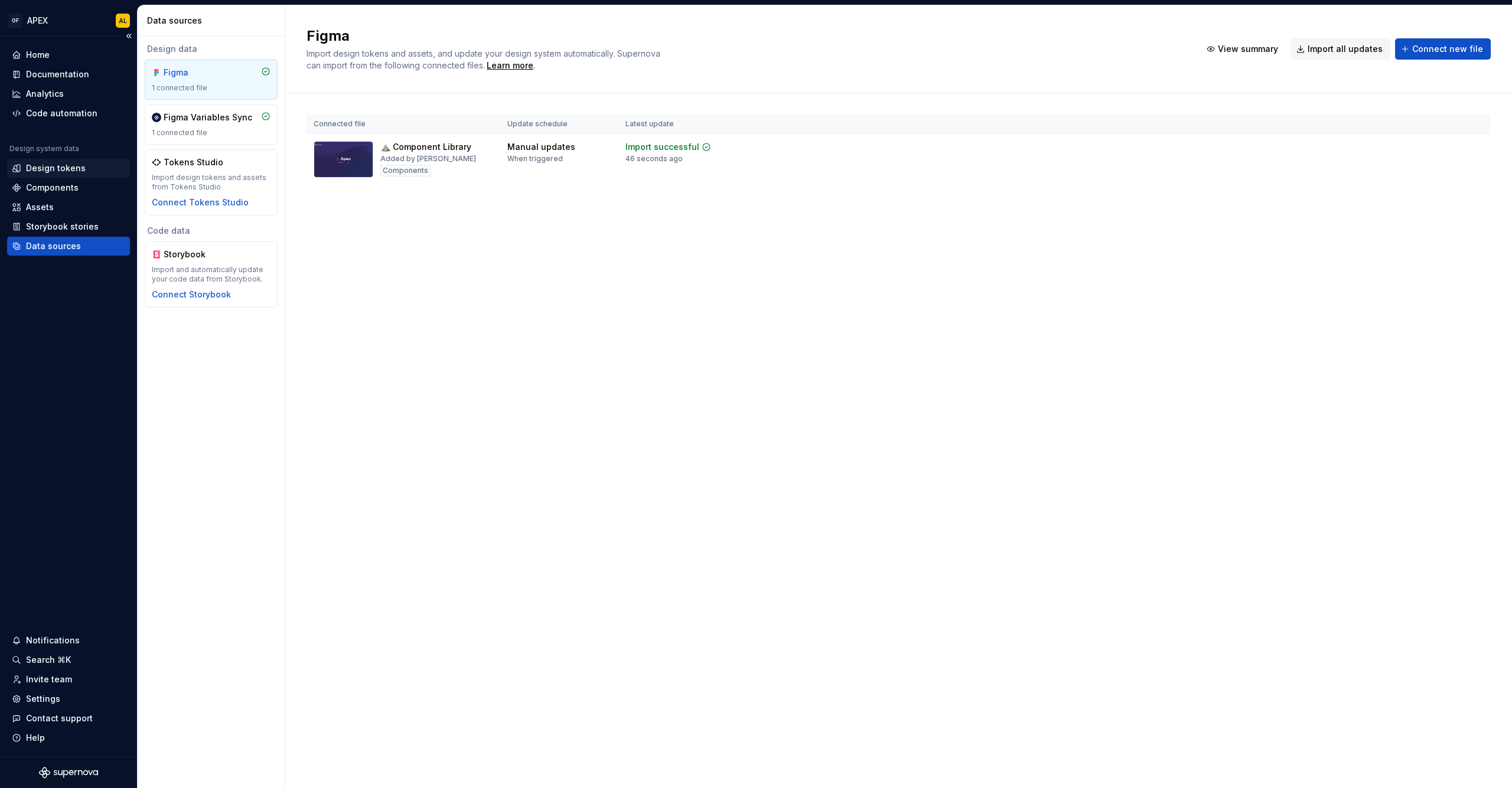 The height and width of the screenshot is (788, 1512). What do you see at coordinates (68, 773) in the screenshot?
I see `svg: Supernova Logo` at bounding box center [68, 773].